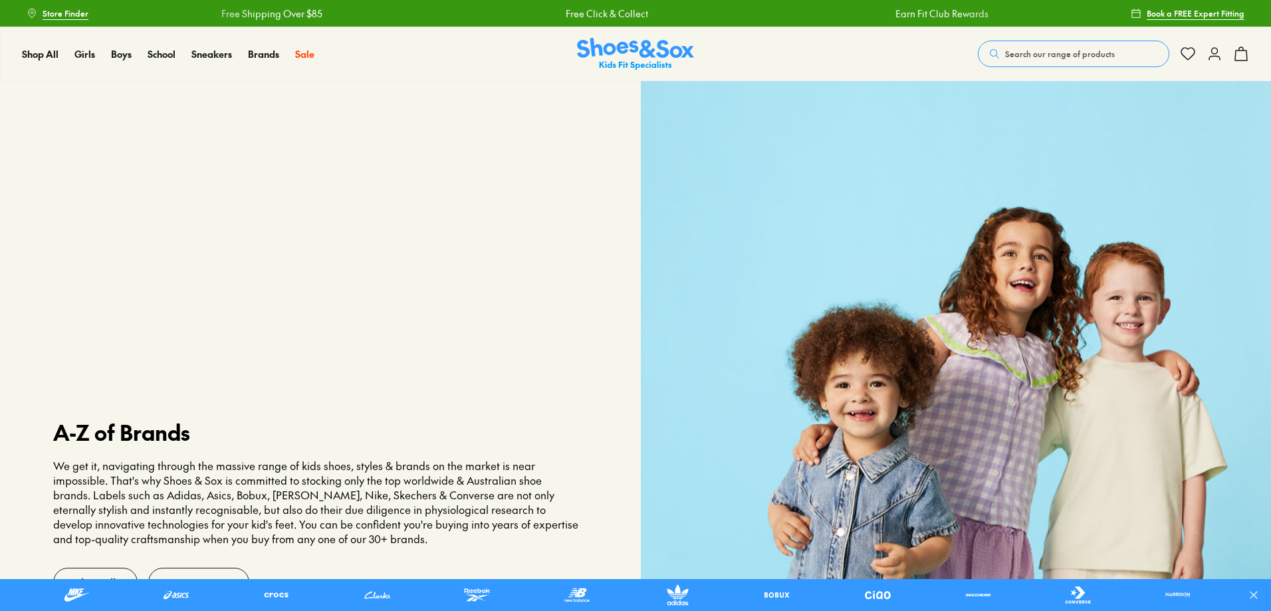 This screenshot has width=1271, height=611. Describe the element at coordinates (84, 54) in the screenshot. I see `a: Girls` at that location.